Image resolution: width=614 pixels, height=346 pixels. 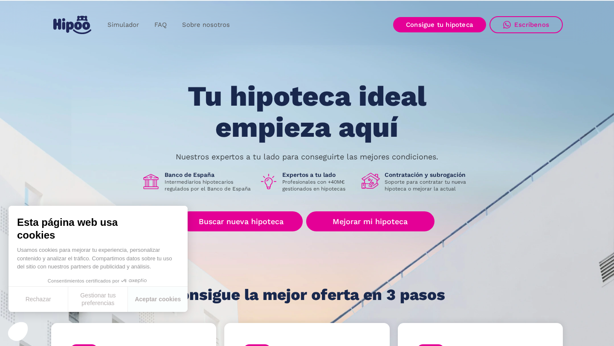 What do you see at coordinates (428, 175) in the screenshot?
I see `h1: Contratación y subrogación` at bounding box center [428, 175].